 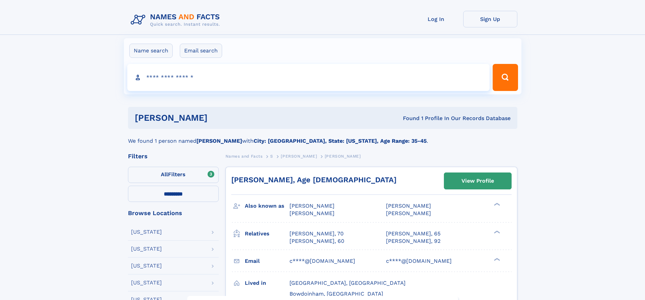 What do you see at coordinates (177, 20) in the screenshot?
I see `img: Logo Names and Facts` at bounding box center [177, 20].